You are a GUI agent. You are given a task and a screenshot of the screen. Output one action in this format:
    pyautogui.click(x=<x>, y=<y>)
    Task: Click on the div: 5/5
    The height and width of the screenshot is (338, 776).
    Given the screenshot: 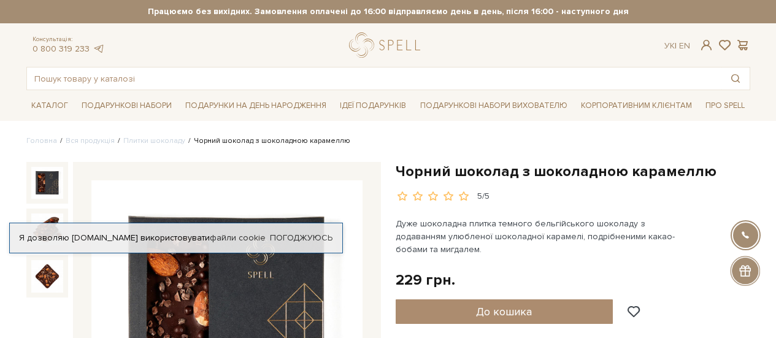 What is the action you would take?
    pyautogui.click(x=484, y=196)
    